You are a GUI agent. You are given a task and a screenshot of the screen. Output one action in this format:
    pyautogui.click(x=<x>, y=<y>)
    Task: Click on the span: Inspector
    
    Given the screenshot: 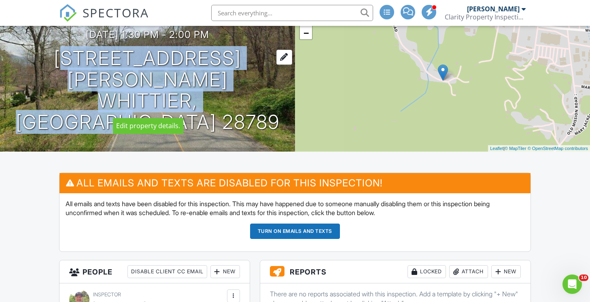 What is the action you would take?
    pyautogui.click(x=107, y=294)
    